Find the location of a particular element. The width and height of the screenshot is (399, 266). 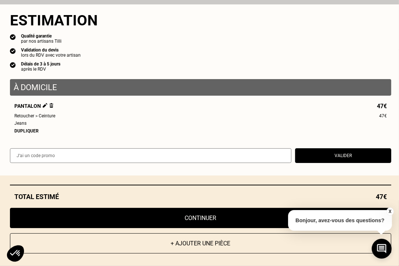

div: Validation du devis is located at coordinates (51, 50).